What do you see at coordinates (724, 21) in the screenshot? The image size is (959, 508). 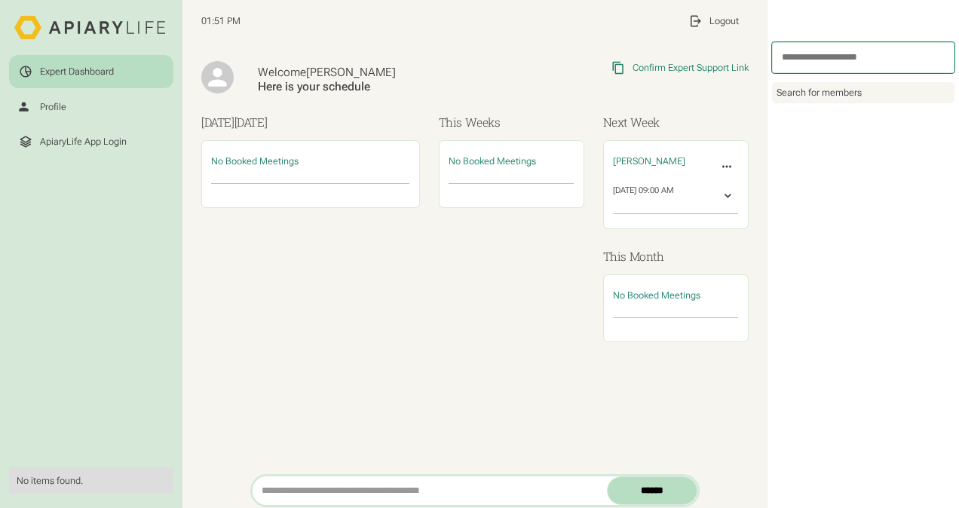 I see `div: Logout` at bounding box center [724, 21].